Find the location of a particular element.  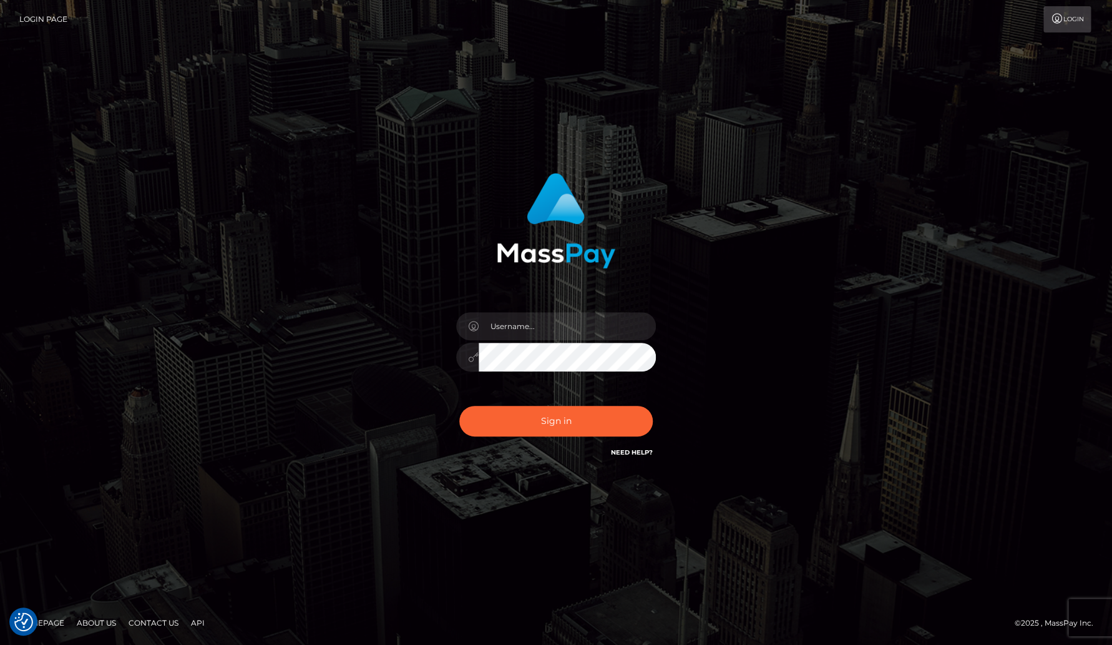

a: About Us is located at coordinates (96, 622).